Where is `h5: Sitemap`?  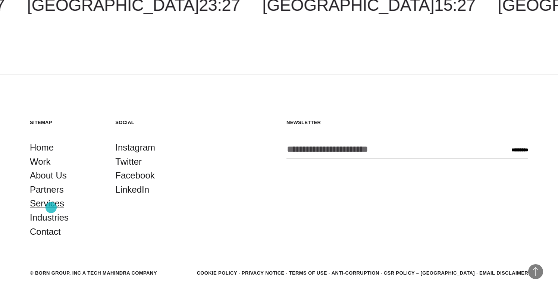 h5: Sitemap is located at coordinates (65, 122).